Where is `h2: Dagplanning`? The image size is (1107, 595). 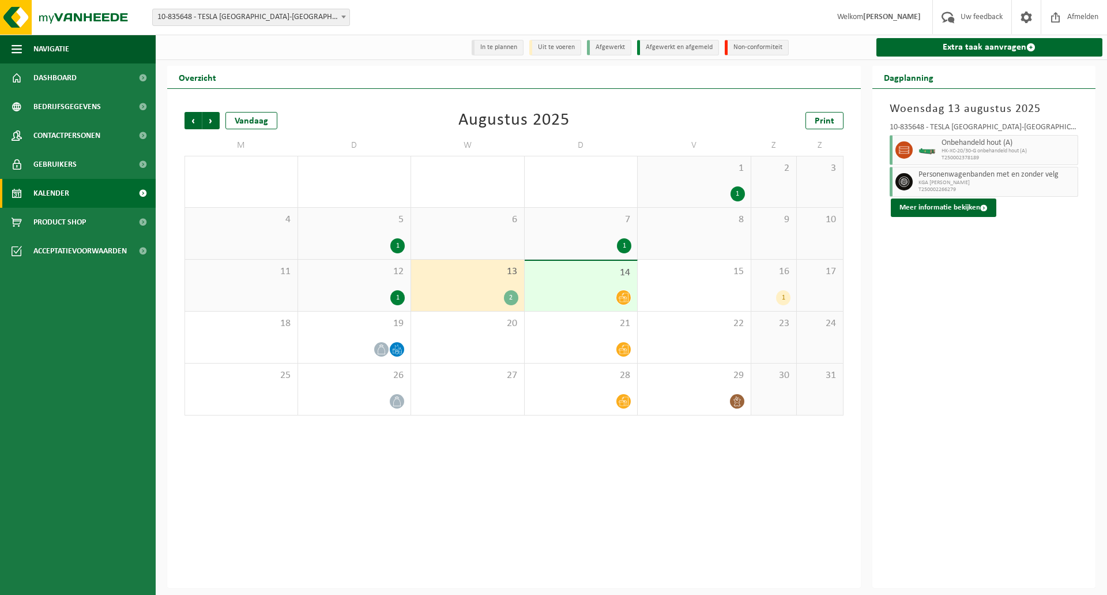 h2: Dagplanning is located at coordinates (909, 77).